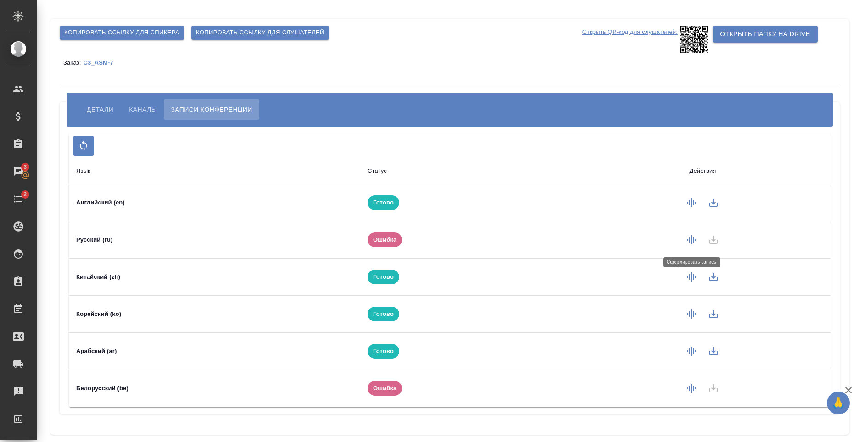  What do you see at coordinates (214, 203) in the screenshot?
I see `td: Английский (en)` at bounding box center [214, 203].